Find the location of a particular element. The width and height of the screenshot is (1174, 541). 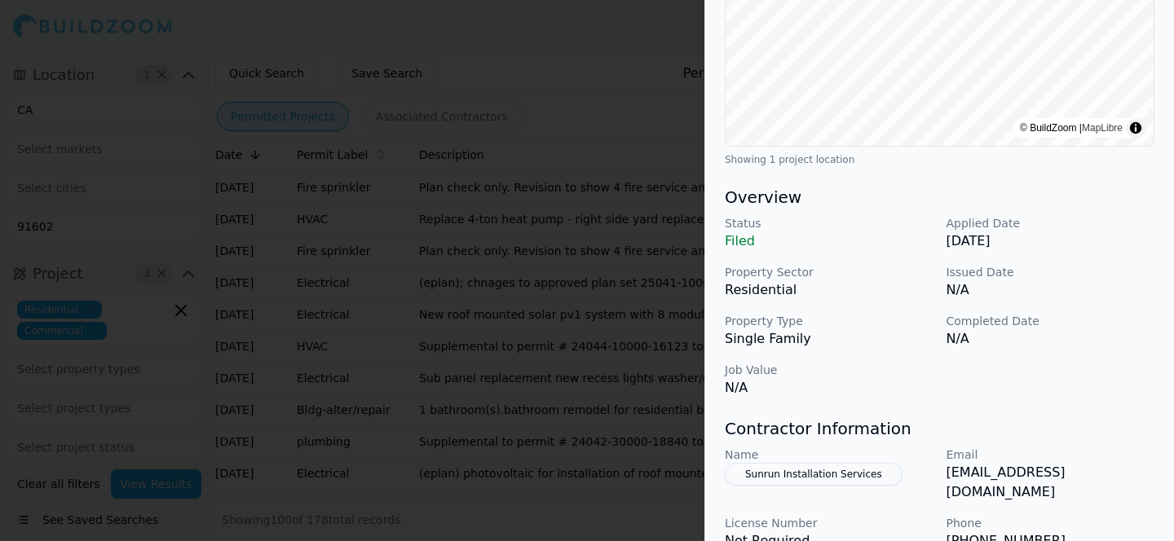

button: Sunrun Installation Services is located at coordinates (813, 474).